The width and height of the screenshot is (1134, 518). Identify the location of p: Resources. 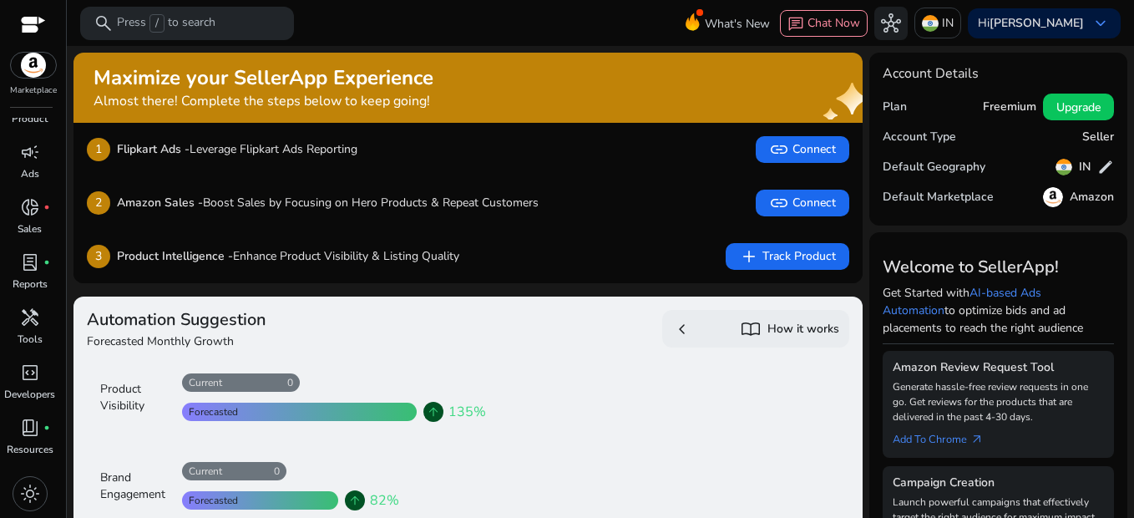
(30, 449).